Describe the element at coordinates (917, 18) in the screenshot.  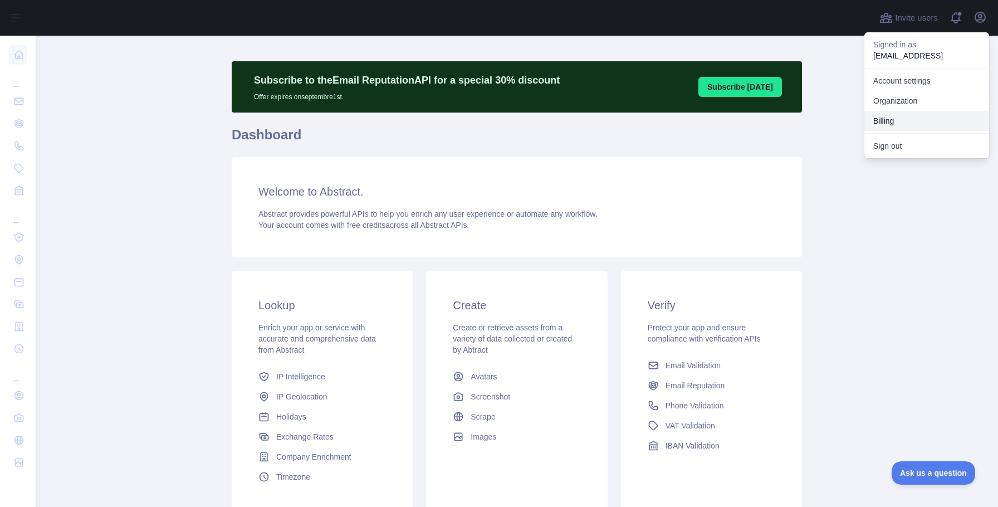
I see `span: Invite users` at that location.